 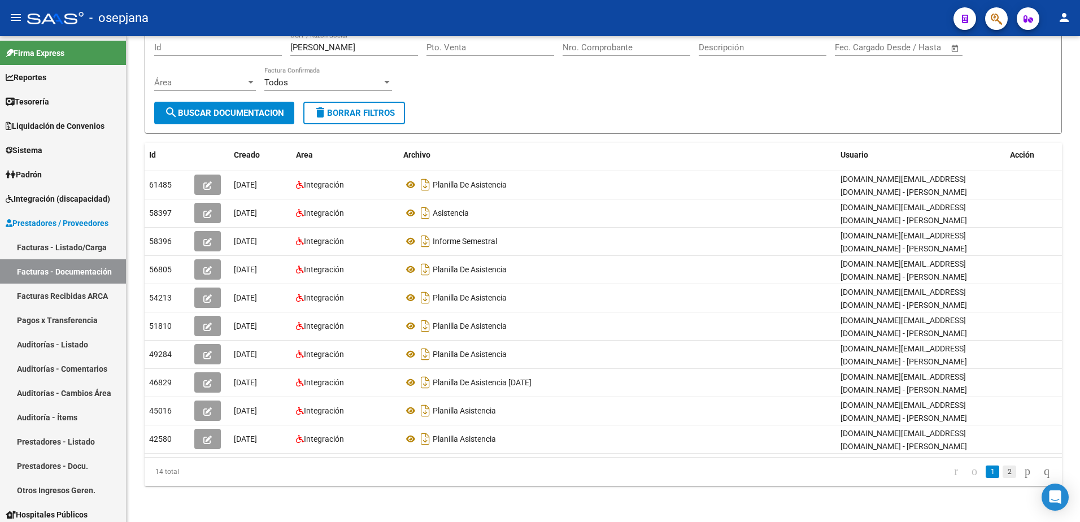 I want to click on span: Tesorería, so click(x=27, y=102).